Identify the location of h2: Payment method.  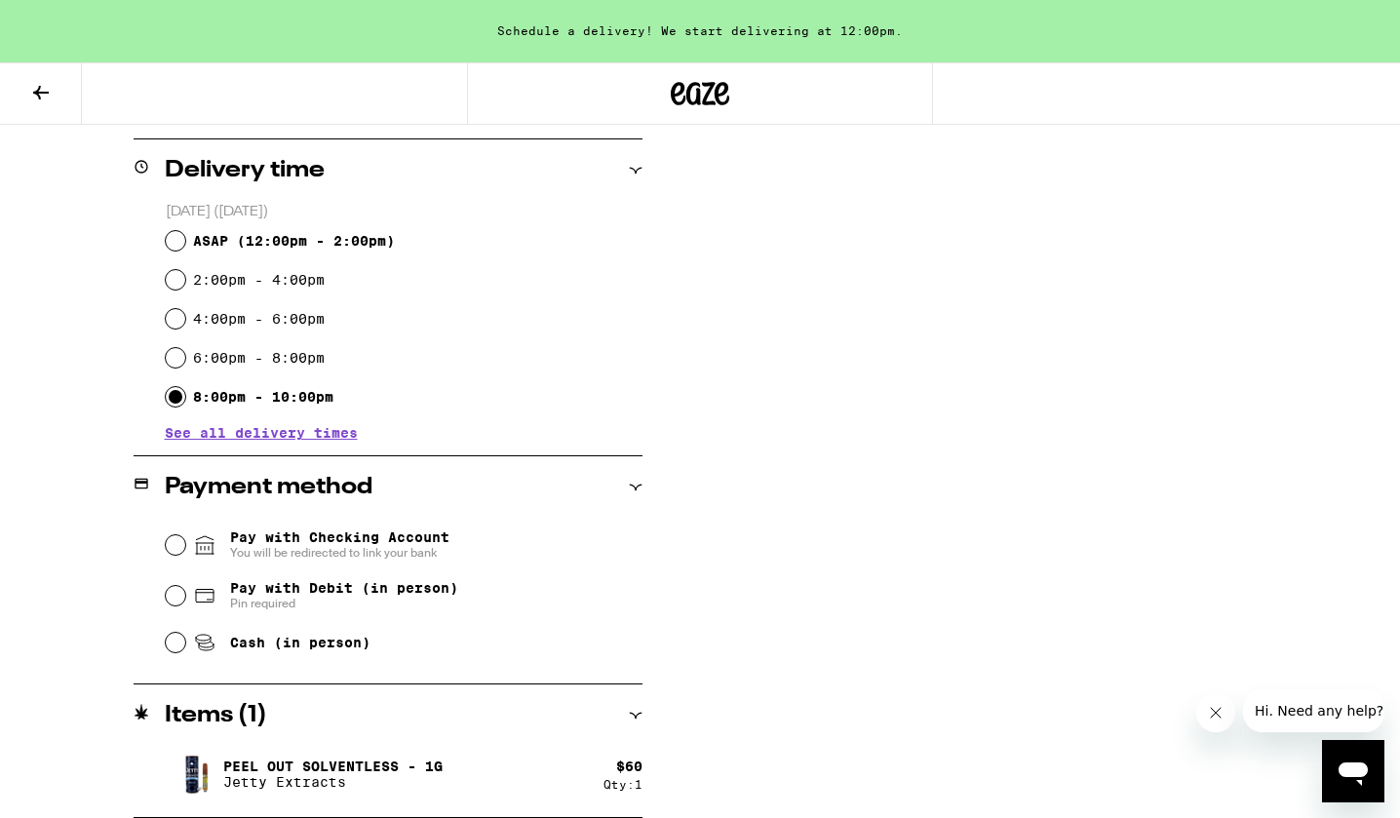
(268, 487).